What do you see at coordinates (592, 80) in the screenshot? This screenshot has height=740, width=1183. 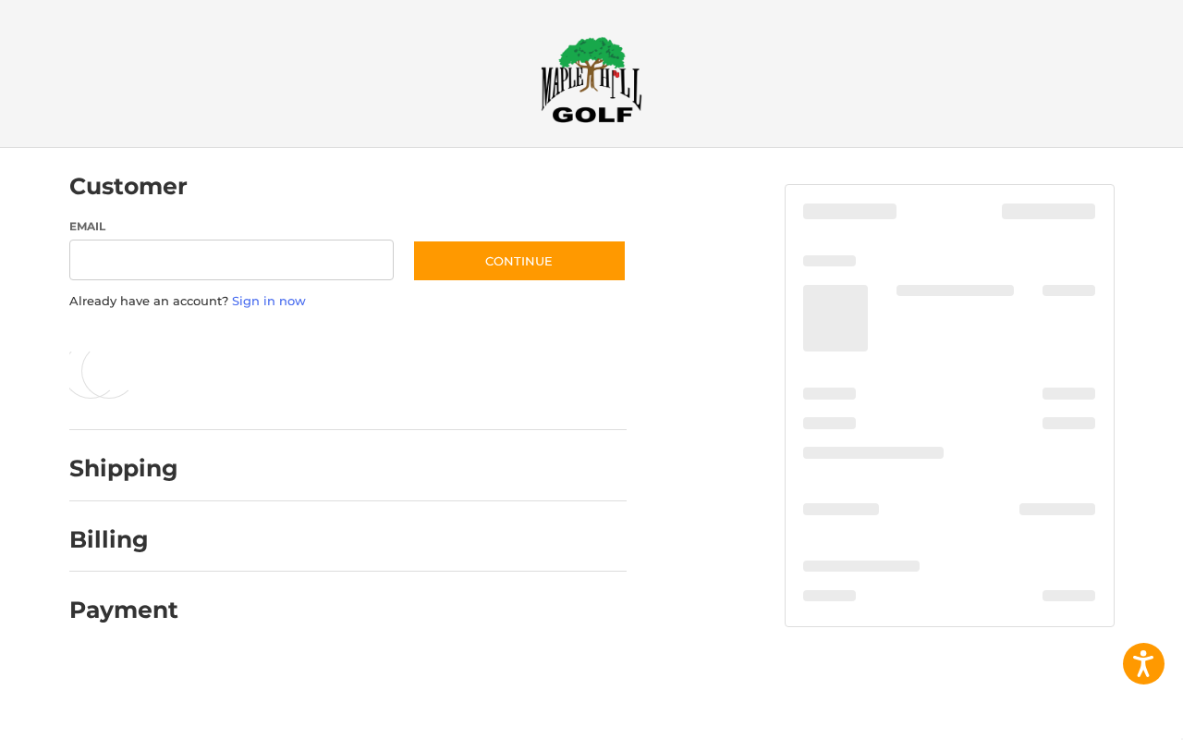 I see `img: Maple Hill Golf` at bounding box center [592, 80].